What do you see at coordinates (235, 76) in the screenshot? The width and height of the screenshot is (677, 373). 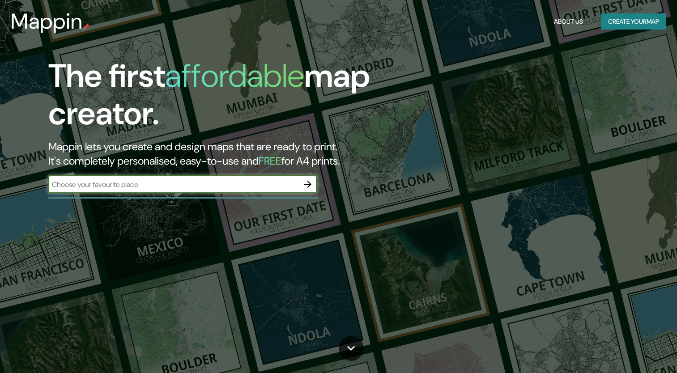 I see `h1: affordable` at bounding box center [235, 76].